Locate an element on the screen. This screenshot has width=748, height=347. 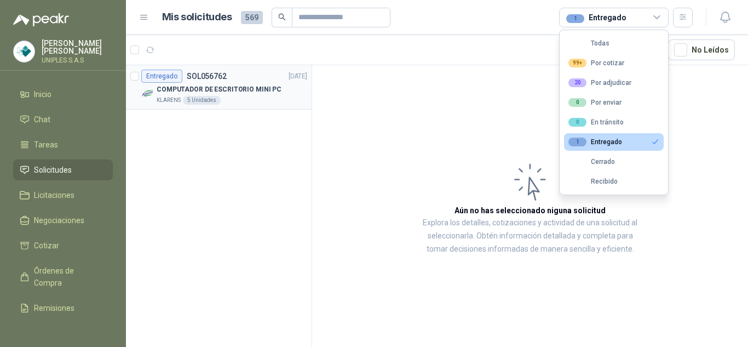
a: Chat is located at coordinates (63, 119).